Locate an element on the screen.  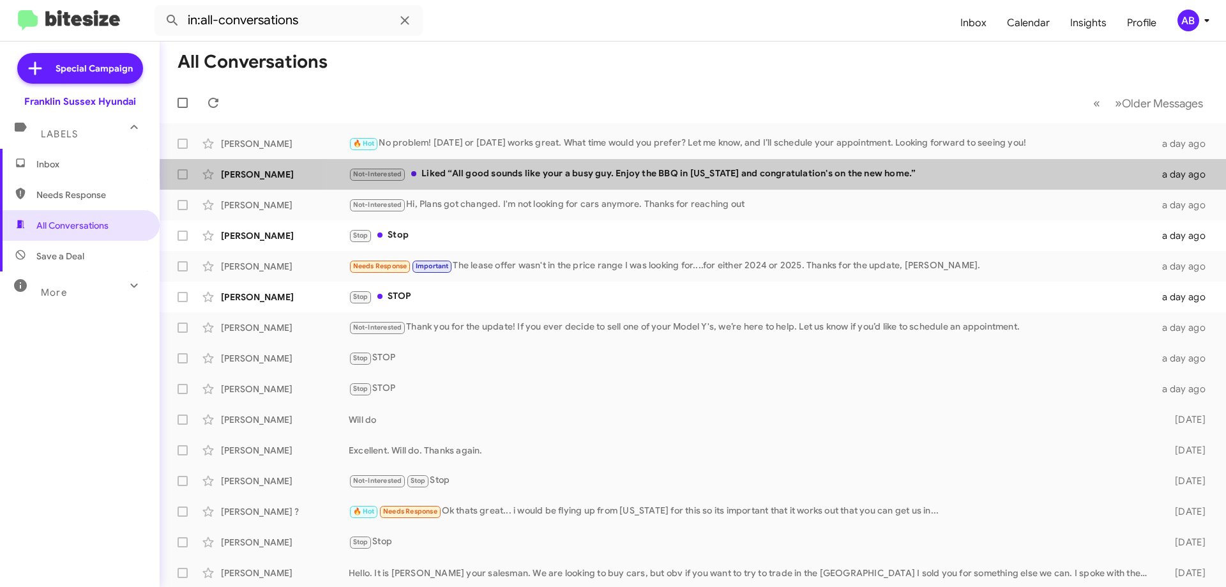
h1: All Conversations is located at coordinates (252, 62).